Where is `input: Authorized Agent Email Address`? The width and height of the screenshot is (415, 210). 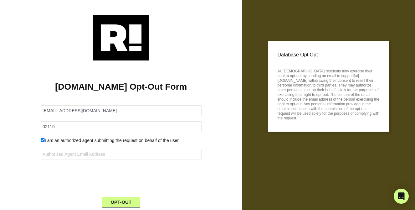
input: Authorized Agent Email Address is located at coordinates (121, 154).